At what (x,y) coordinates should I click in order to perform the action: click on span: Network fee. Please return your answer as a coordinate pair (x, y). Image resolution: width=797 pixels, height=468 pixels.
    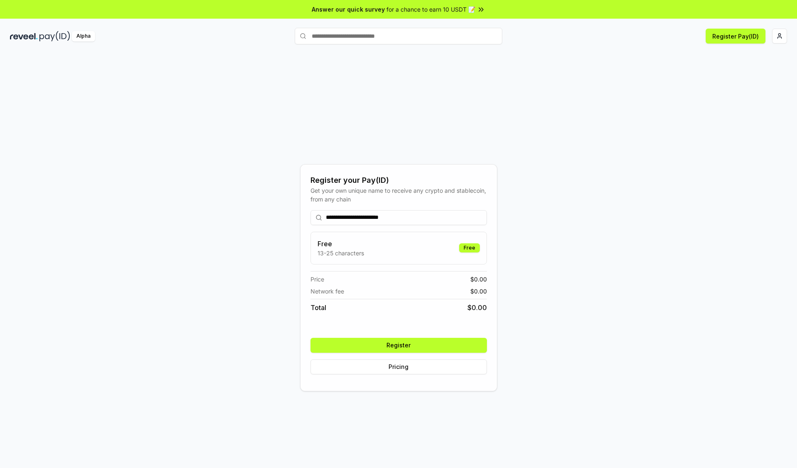
    Looking at the image, I should click on (327, 291).